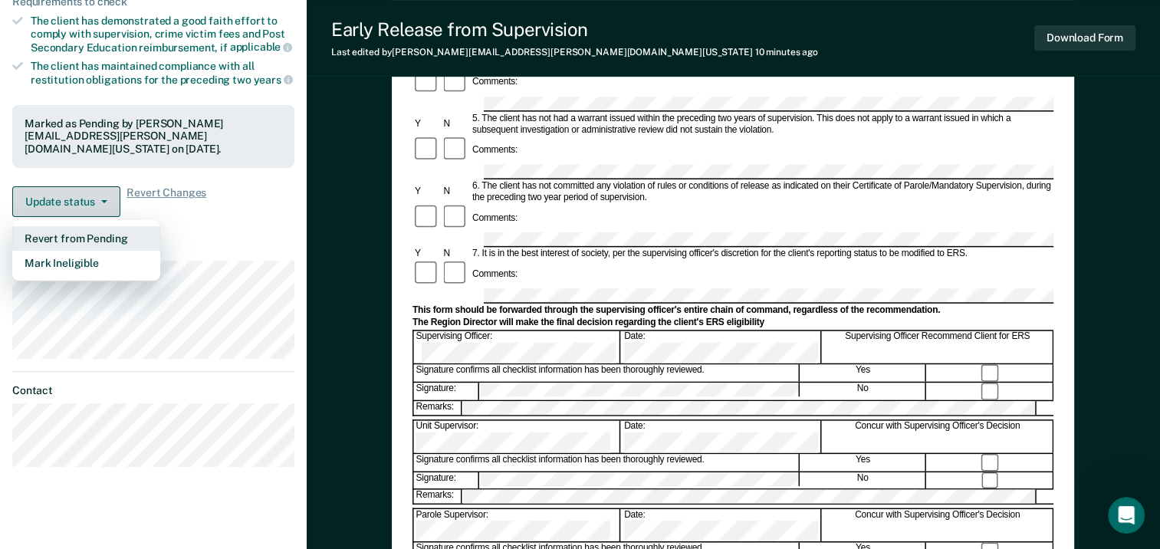 The width and height of the screenshot is (1160, 549). Describe the element at coordinates (762, 192) in the screenshot. I see `div: 6. The client has not committed any violation of rules or conditions of release as indicated on t...` at that location.